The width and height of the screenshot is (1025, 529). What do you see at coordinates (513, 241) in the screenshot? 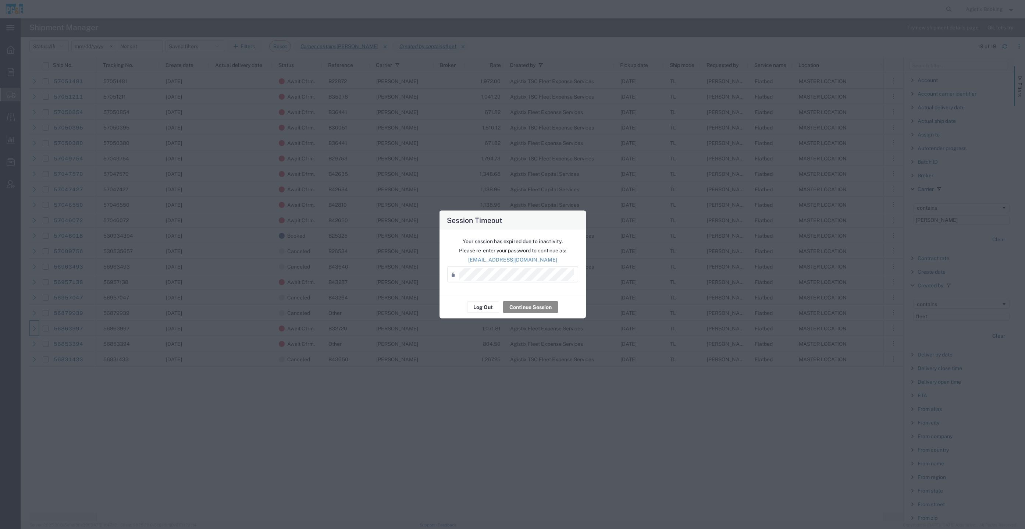
I see `p: Your session has expired due to inactivity.` at bounding box center [513, 241].